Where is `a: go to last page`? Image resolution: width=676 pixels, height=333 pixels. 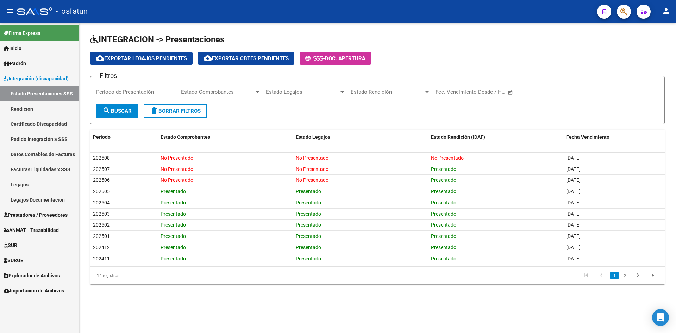
a: go to last page is located at coordinates (654, 275).